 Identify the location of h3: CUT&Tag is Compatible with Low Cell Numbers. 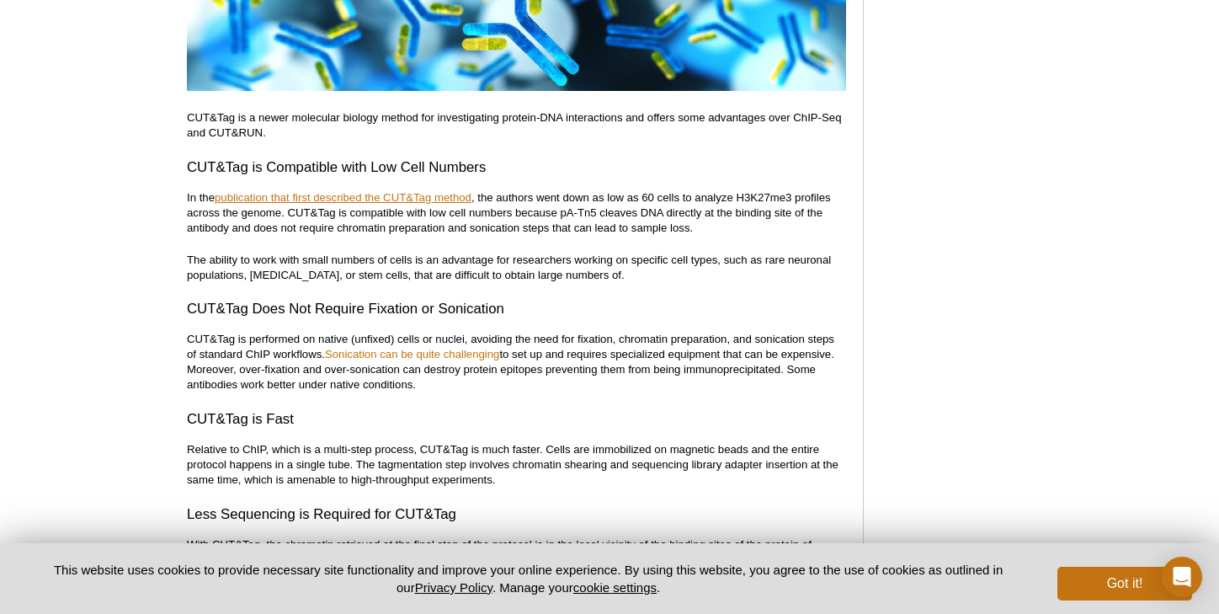
(516, 167).